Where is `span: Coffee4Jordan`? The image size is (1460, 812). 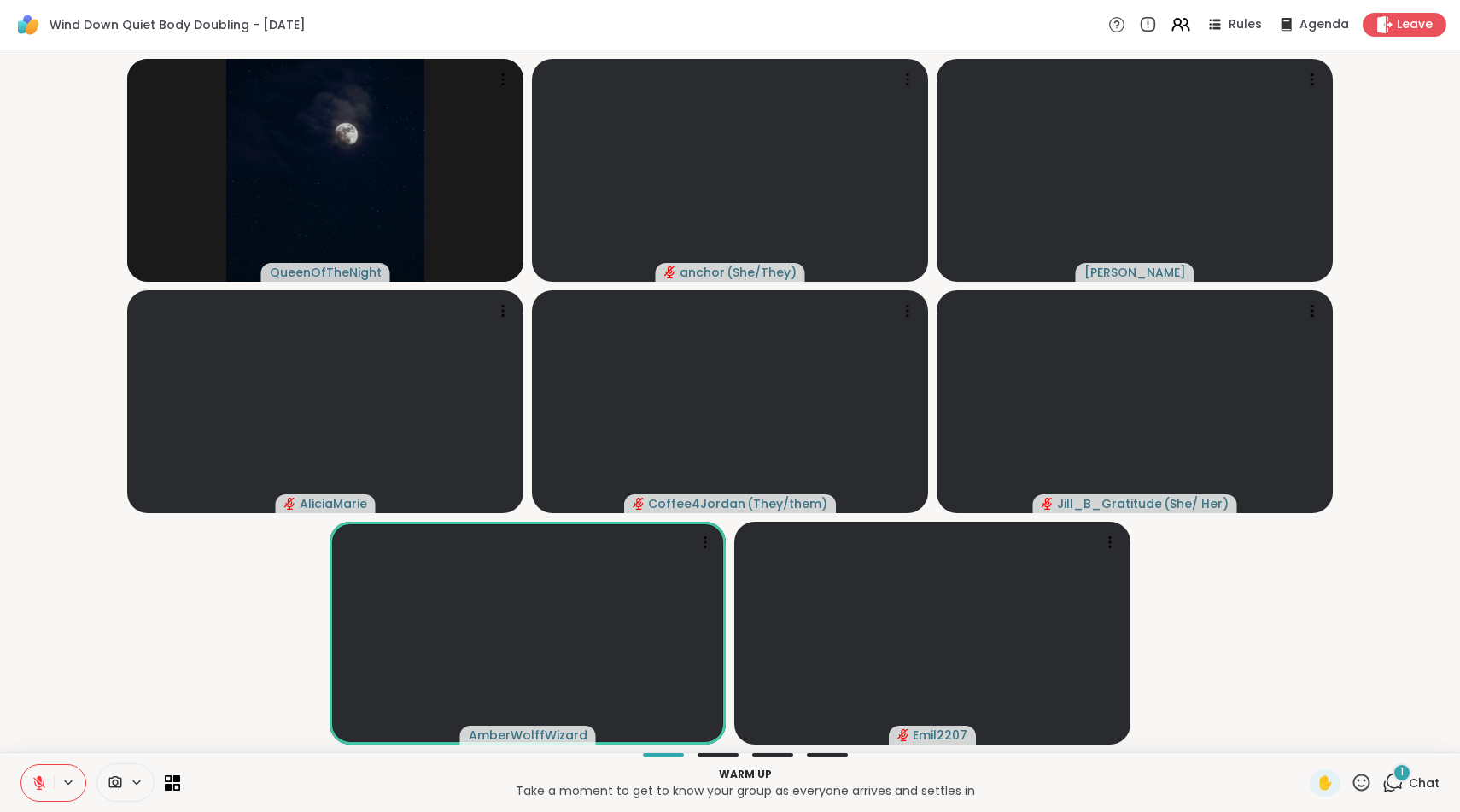 span: Coffee4Jordan is located at coordinates (697, 503).